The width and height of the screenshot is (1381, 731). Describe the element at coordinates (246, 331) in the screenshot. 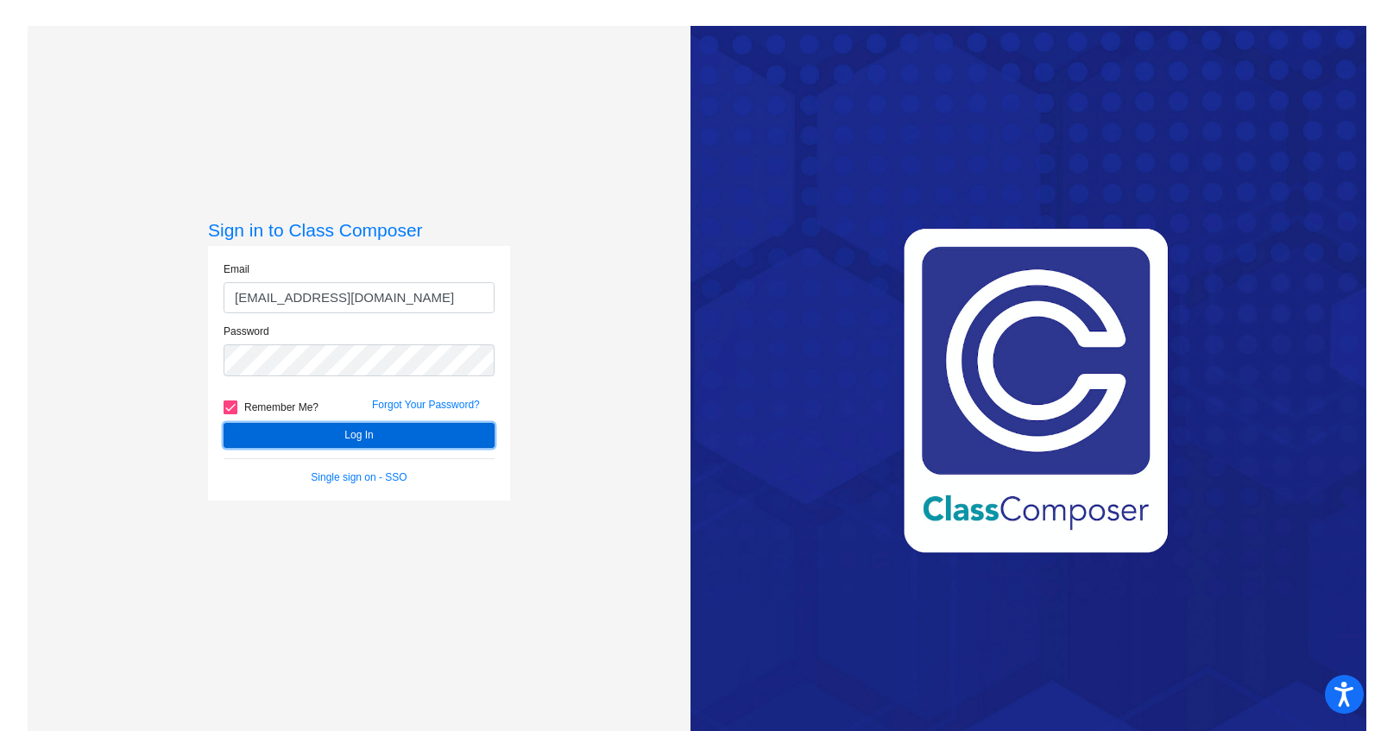

I see `label: Password` at that location.